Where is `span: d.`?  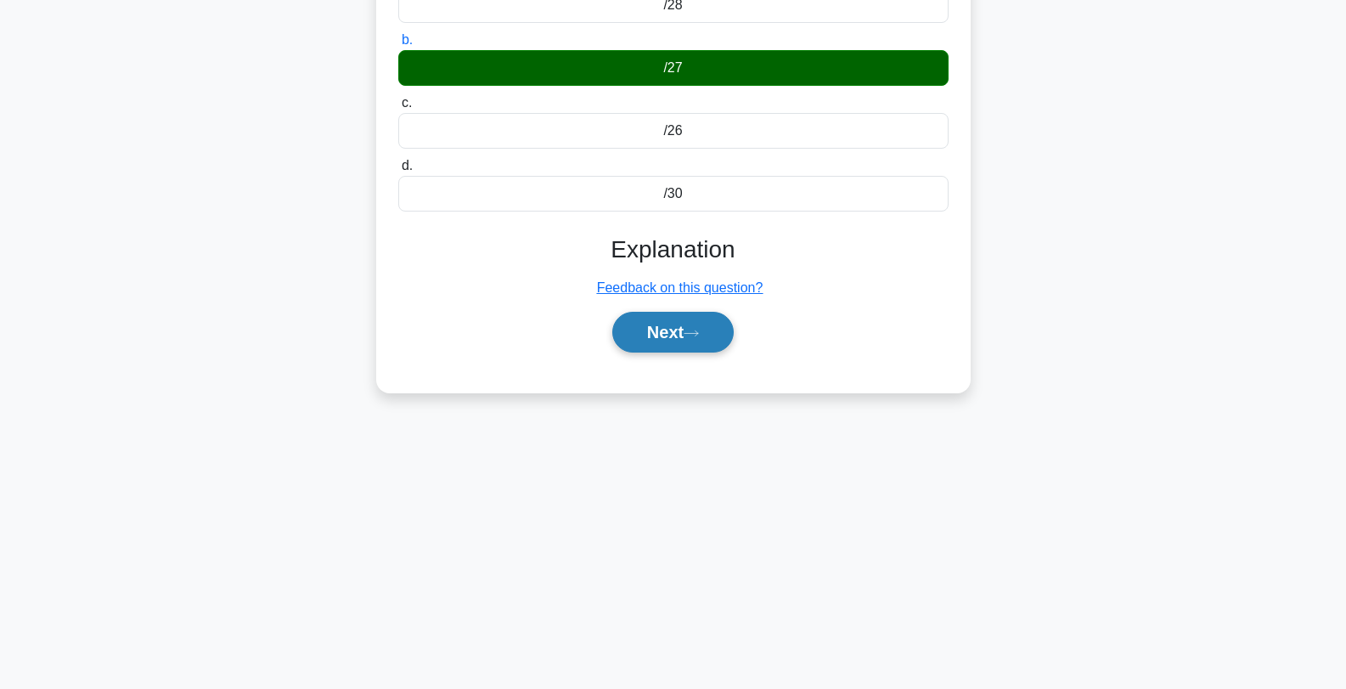 span: d. is located at coordinates (407, 165).